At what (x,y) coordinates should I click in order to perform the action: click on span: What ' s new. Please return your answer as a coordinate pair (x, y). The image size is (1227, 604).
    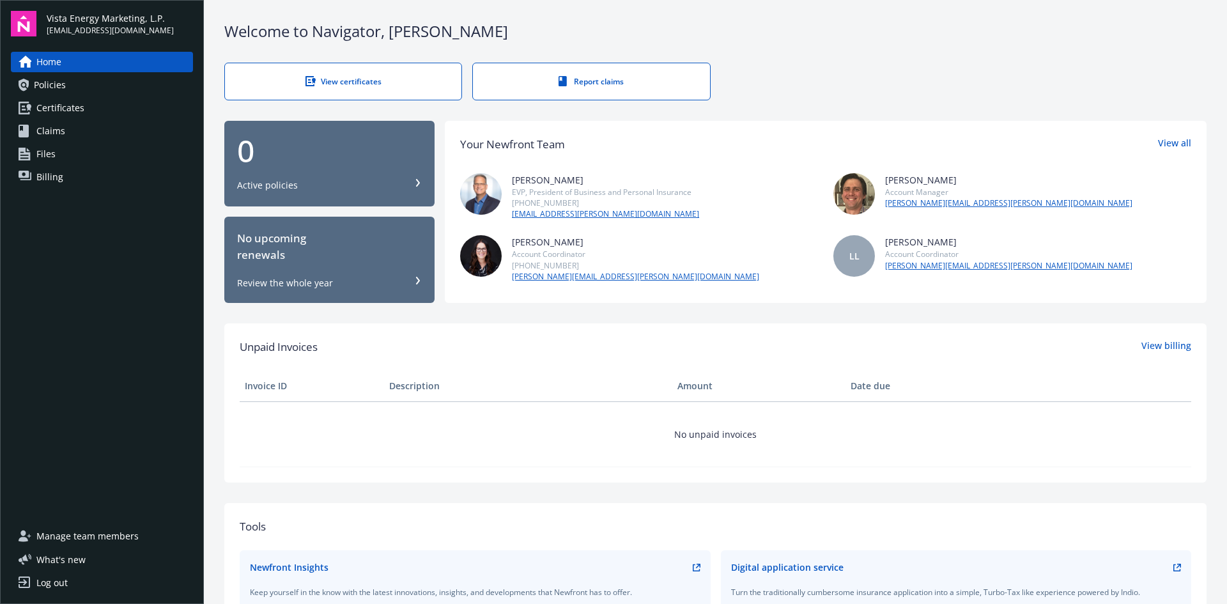
    Looking at the image, I should click on (61, 559).